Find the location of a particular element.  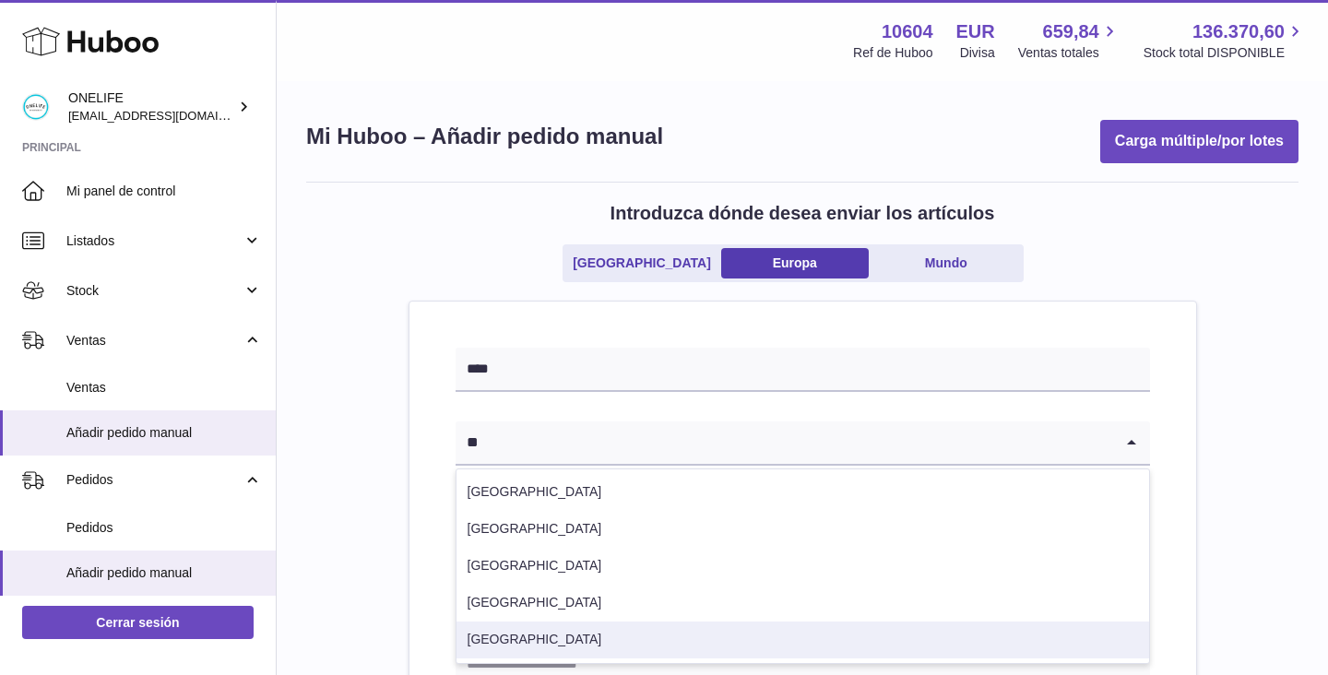

span: Stock total DISPONIBLE is located at coordinates (1224, 53).